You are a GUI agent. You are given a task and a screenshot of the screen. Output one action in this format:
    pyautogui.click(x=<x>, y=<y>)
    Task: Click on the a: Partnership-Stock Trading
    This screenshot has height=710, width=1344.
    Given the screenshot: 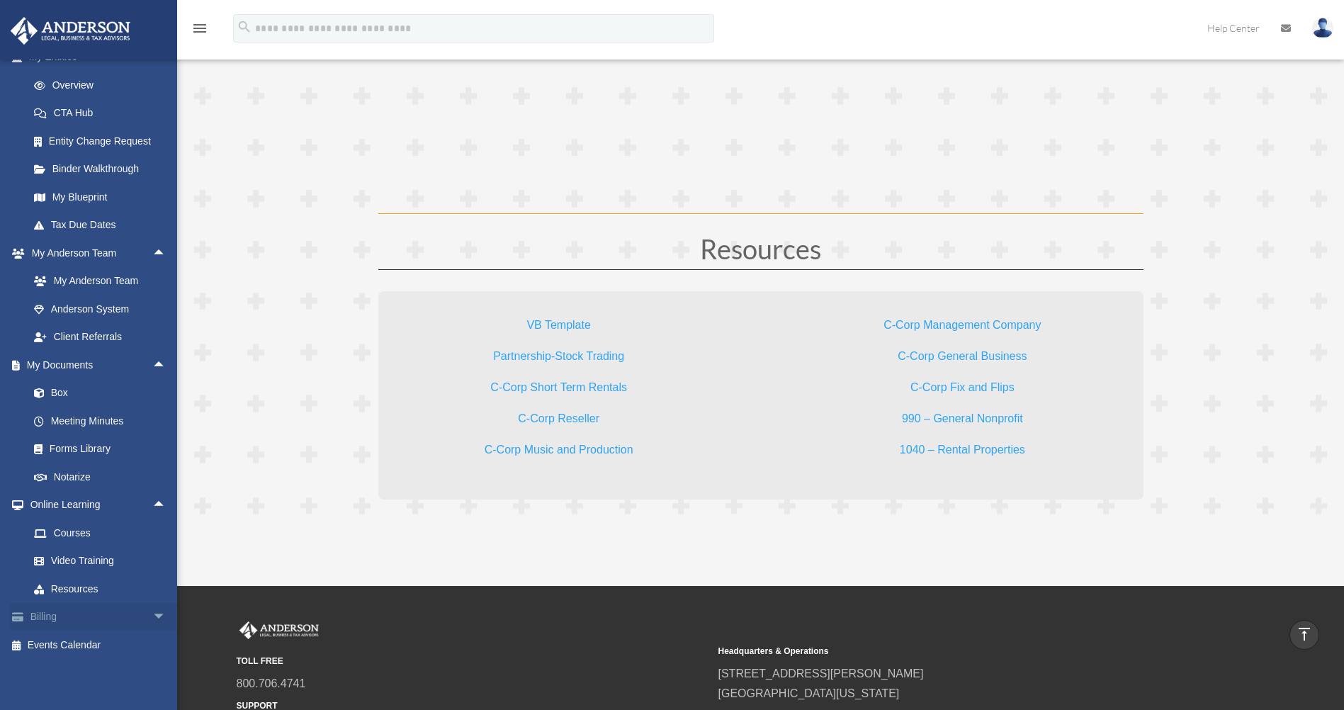 What is the action you would take?
    pyautogui.click(x=558, y=359)
    